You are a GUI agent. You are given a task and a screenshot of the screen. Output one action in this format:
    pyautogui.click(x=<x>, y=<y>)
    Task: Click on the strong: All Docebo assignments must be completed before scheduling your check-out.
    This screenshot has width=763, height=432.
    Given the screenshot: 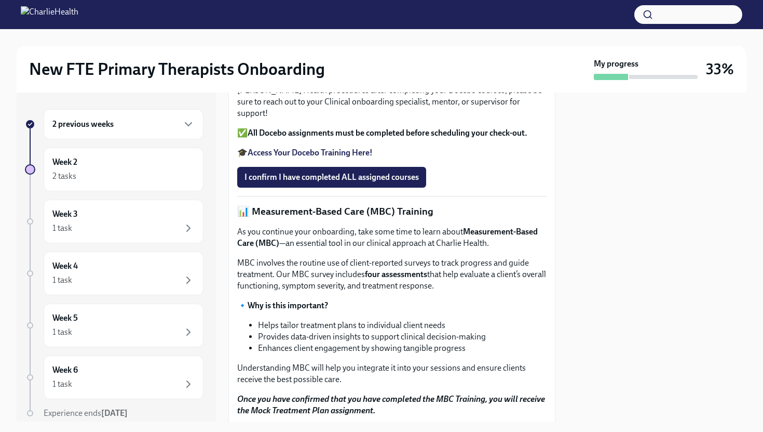 What is the action you would take?
    pyautogui.click(x=387, y=132)
    